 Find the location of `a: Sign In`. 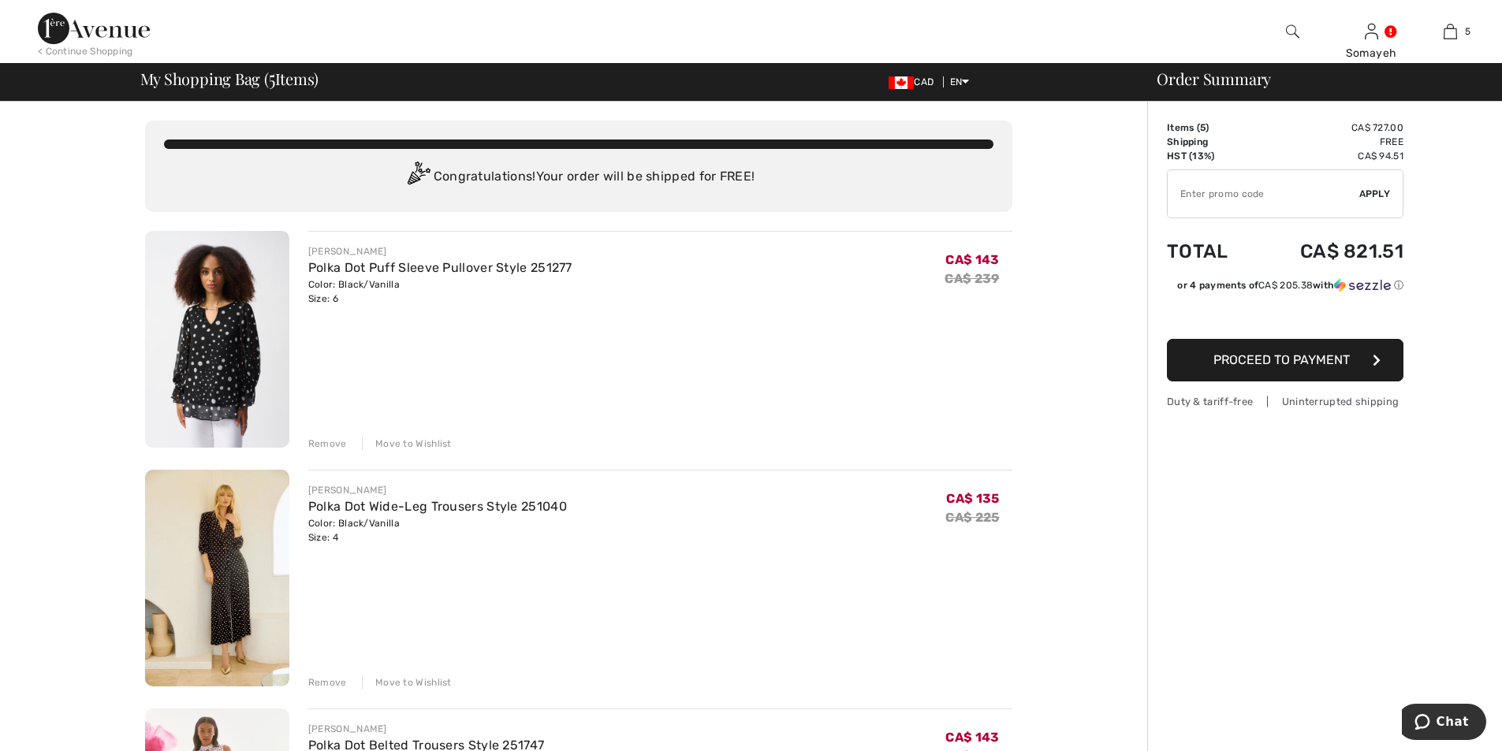

a: Sign In is located at coordinates (1371, 31).